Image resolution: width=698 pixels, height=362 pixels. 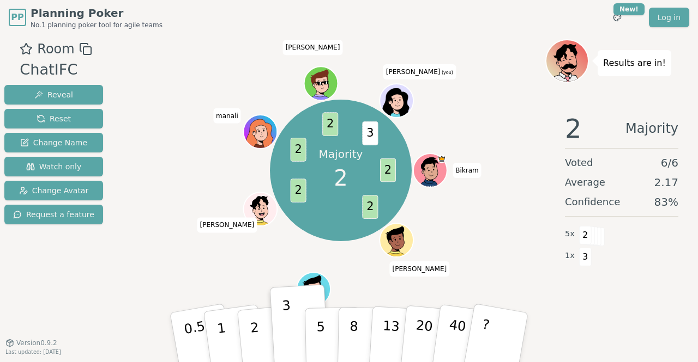 What do you see at coordinates (634, 63) in the screenshot?
I see `p: Results are in!` at bounding box center [634, 63].